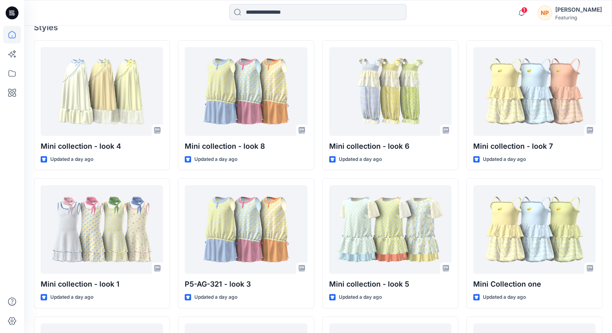 Image resolution: width=612 pixels, height=333 pixels. I want to click on a: Mini collection - look 4, so click(102, 91).